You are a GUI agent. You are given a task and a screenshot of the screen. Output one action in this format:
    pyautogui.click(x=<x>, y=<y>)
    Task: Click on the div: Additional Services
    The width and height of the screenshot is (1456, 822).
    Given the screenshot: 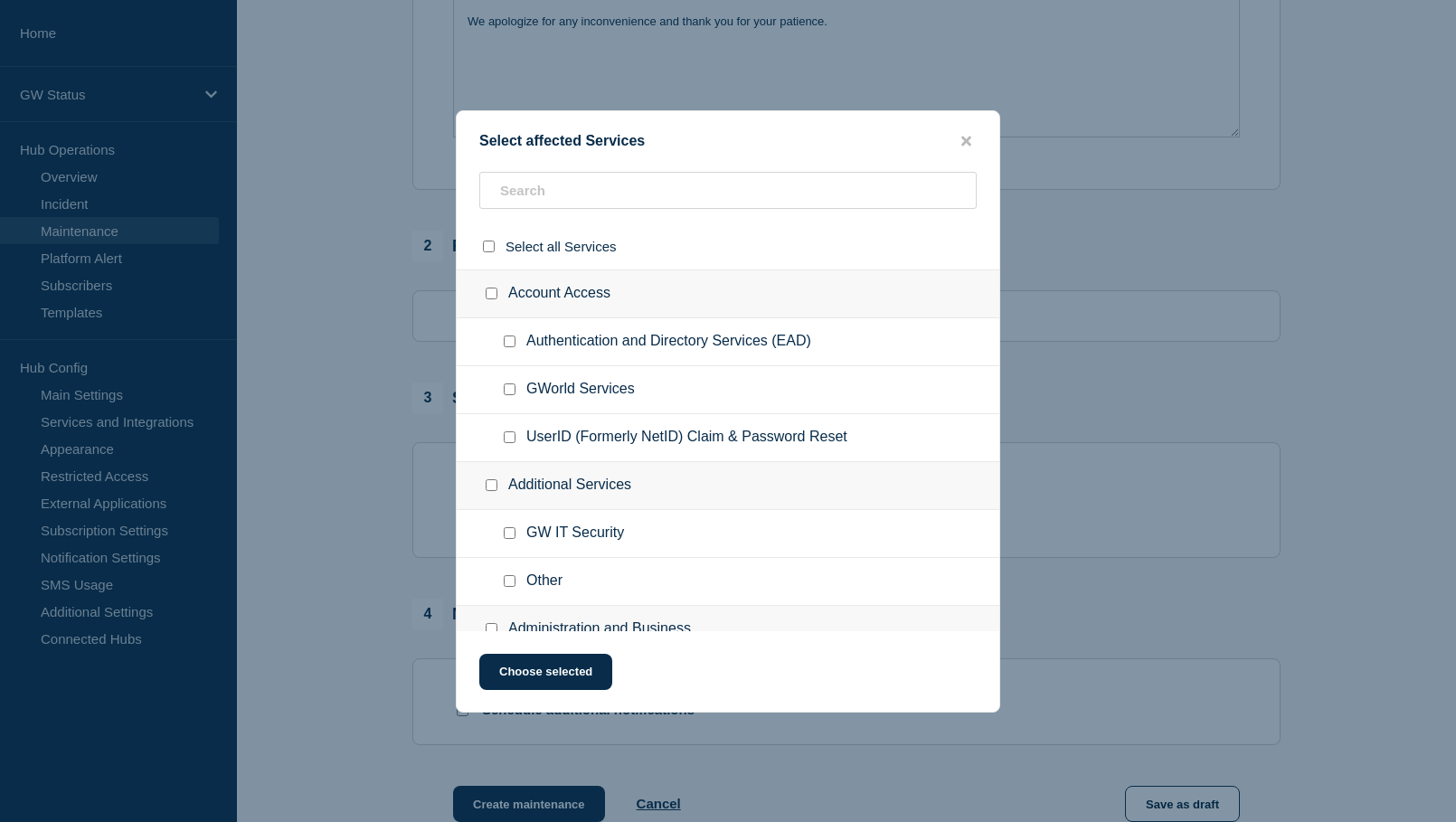 What is the action you would take?
    pyautogui.click(x=728, y=485)
    